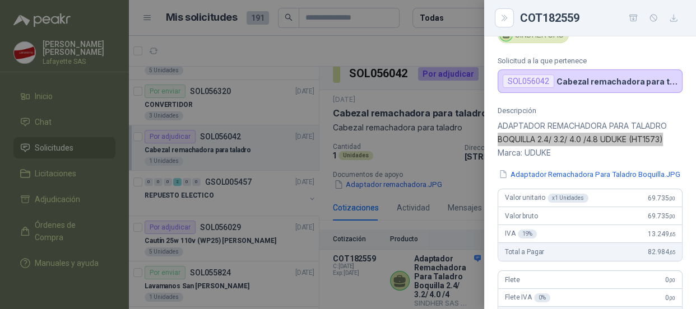 This screenshot has height=309, width=696. What do you see at coordinates (505, 18) in the screenshot?
I see `button: Close` at bounding box center [505, 18].